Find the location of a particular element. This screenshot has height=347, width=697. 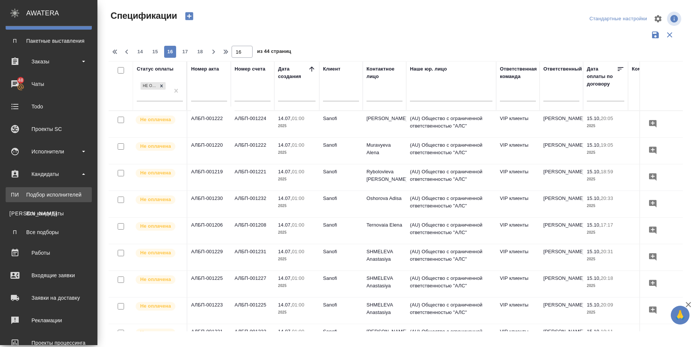

div: Входящие заявки is located at coordinates (49, 275).